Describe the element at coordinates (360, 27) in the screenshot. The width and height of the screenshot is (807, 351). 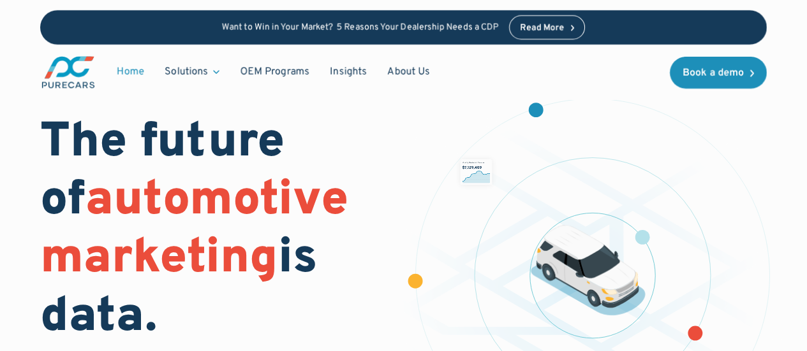
I see `p: Want to Win in Your Market? 5 Reasons Your Dealership Needs a CDP` at that location.